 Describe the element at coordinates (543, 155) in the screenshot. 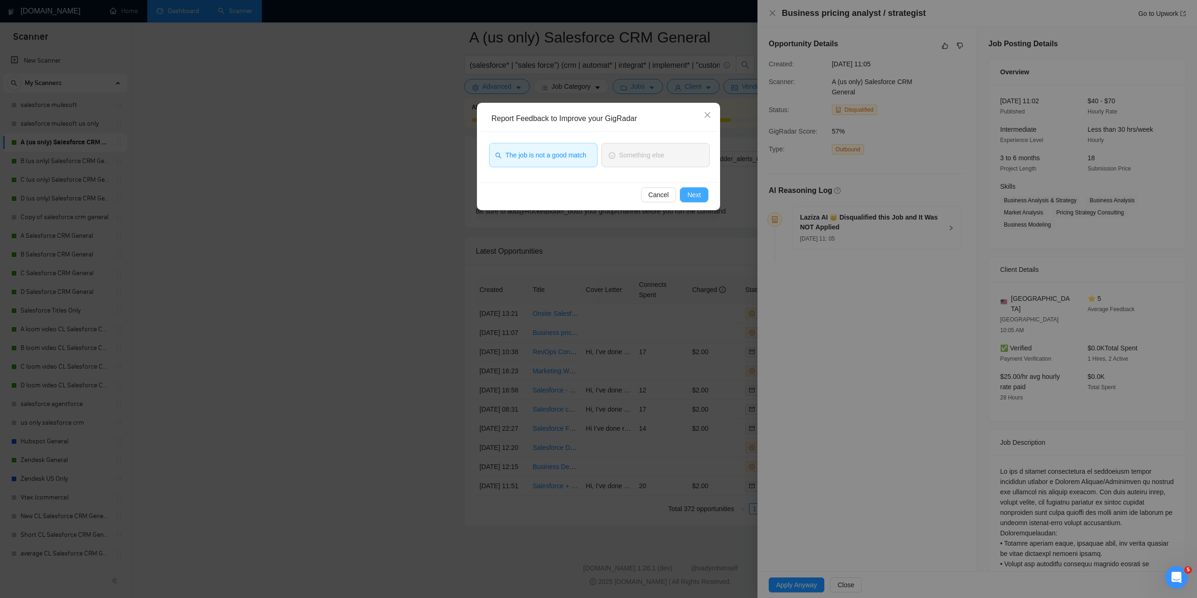

I see `button: searchThe job is not a good match` at that location.